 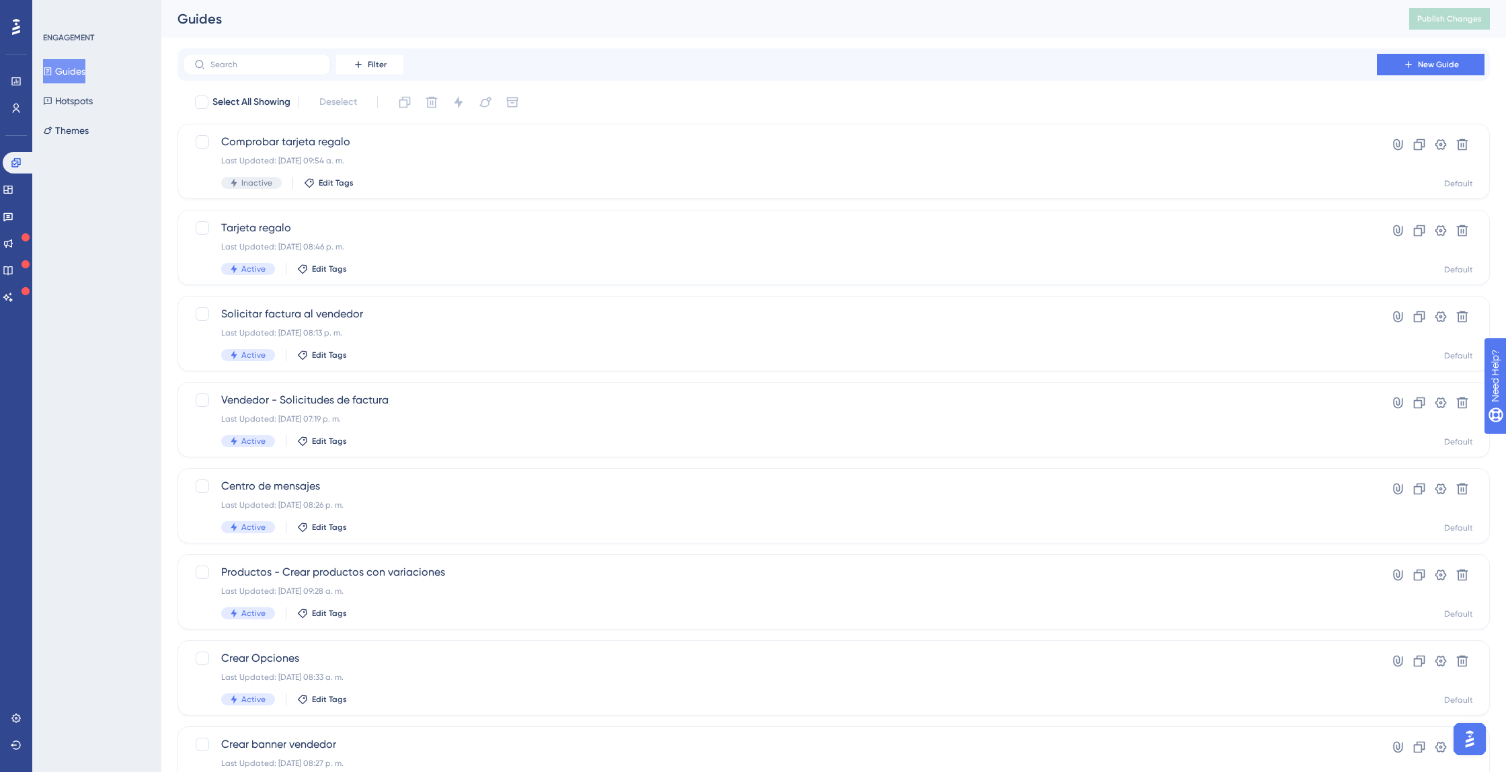 What do you see at coordinates (257, 183) in the screenshot?
I see `span: Inactive` at bounding box center [257, 183].